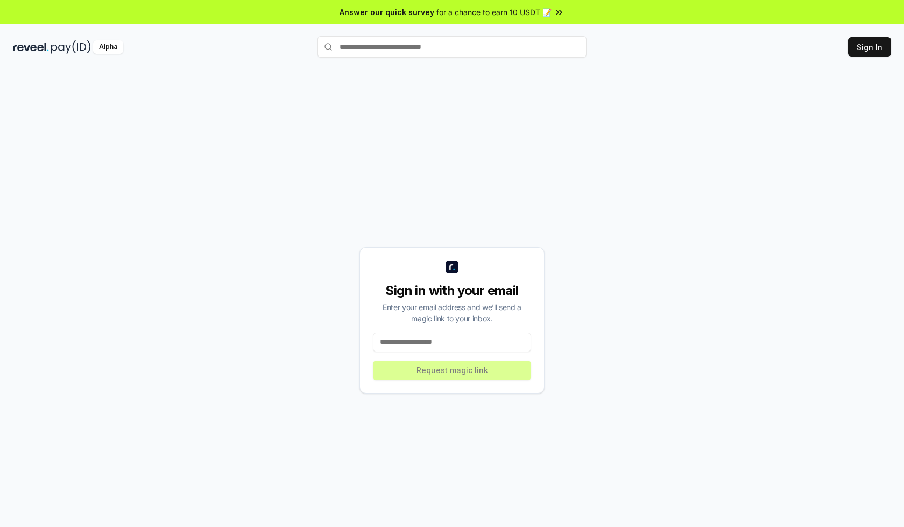  What do you see at coordinates (108, 47) in the screenshot?
I see `div: Alpha` at bounding box center [108, 47].